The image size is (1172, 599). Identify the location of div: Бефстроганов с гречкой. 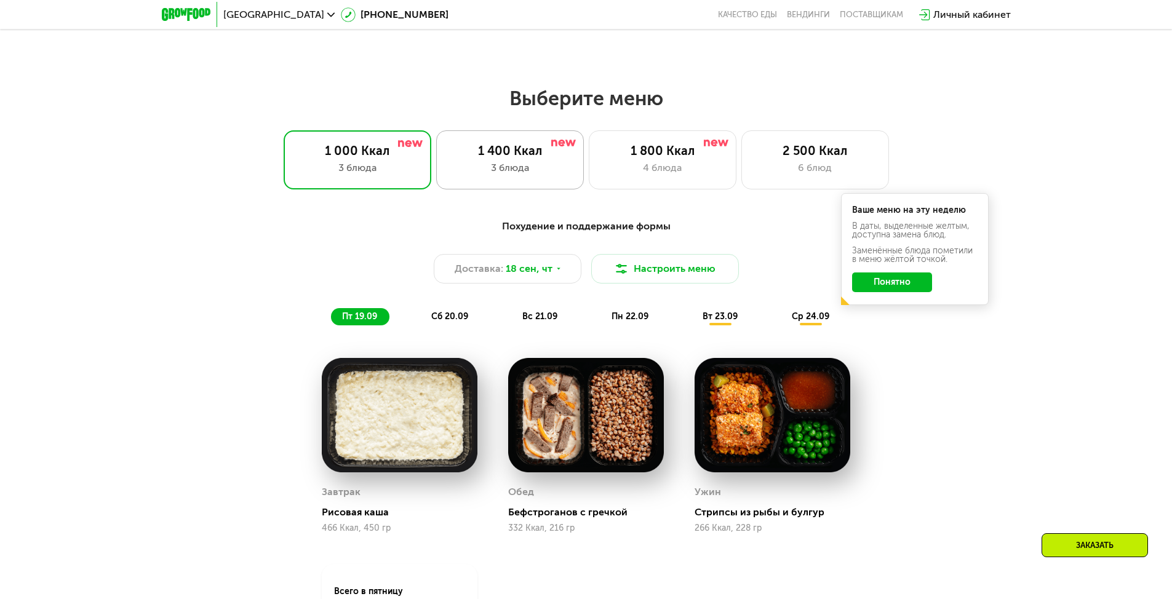
(591, 513).